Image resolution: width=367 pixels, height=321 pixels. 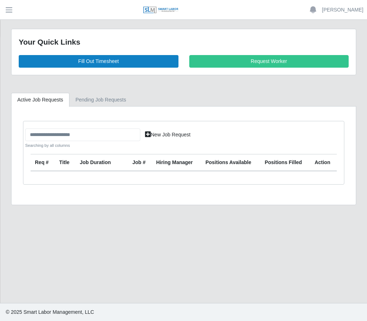 What do you see at coordinates (140, 163) in the screenshot?
I see `th: Job #` at bounding box center [140, 163].